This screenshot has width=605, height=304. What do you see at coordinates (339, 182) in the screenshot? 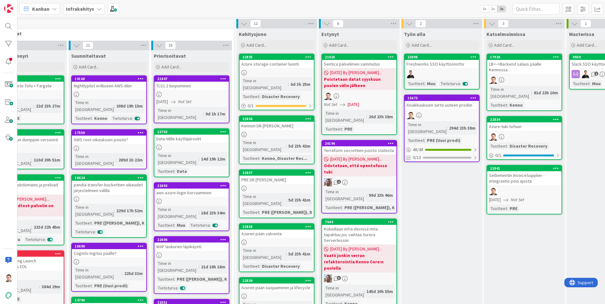
I see `span: 1` at bounding box center [339, 182].